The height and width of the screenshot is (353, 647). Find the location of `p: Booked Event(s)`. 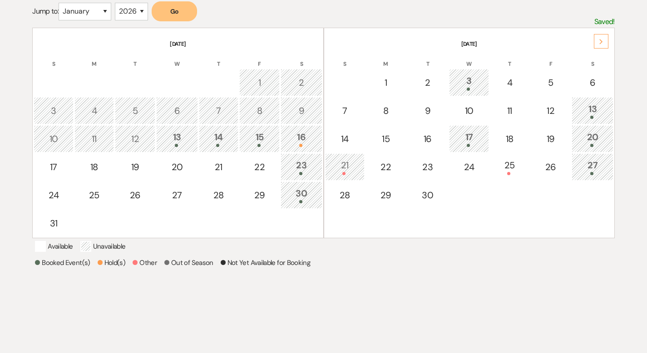

p: Booked Event(s) is located at coordinates (62, 263).